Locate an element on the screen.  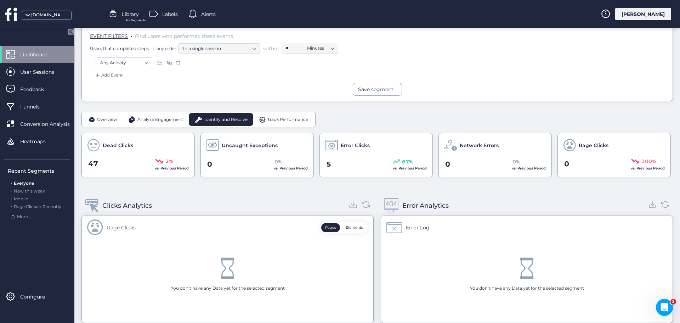
span: New this week is located at coordinates (29, 191).